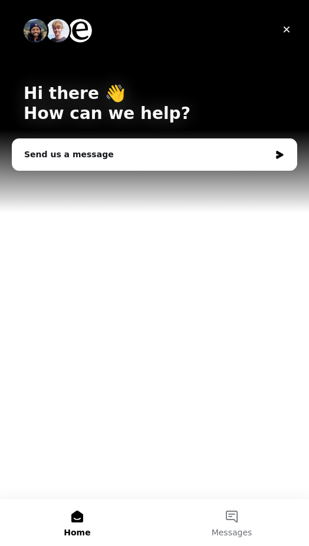 The width and height of the screenshot is (309, 546). What do you see at coordinates (231, 532) in the screenshot?
I see `span: Messages` at bounding box center [231, 532].